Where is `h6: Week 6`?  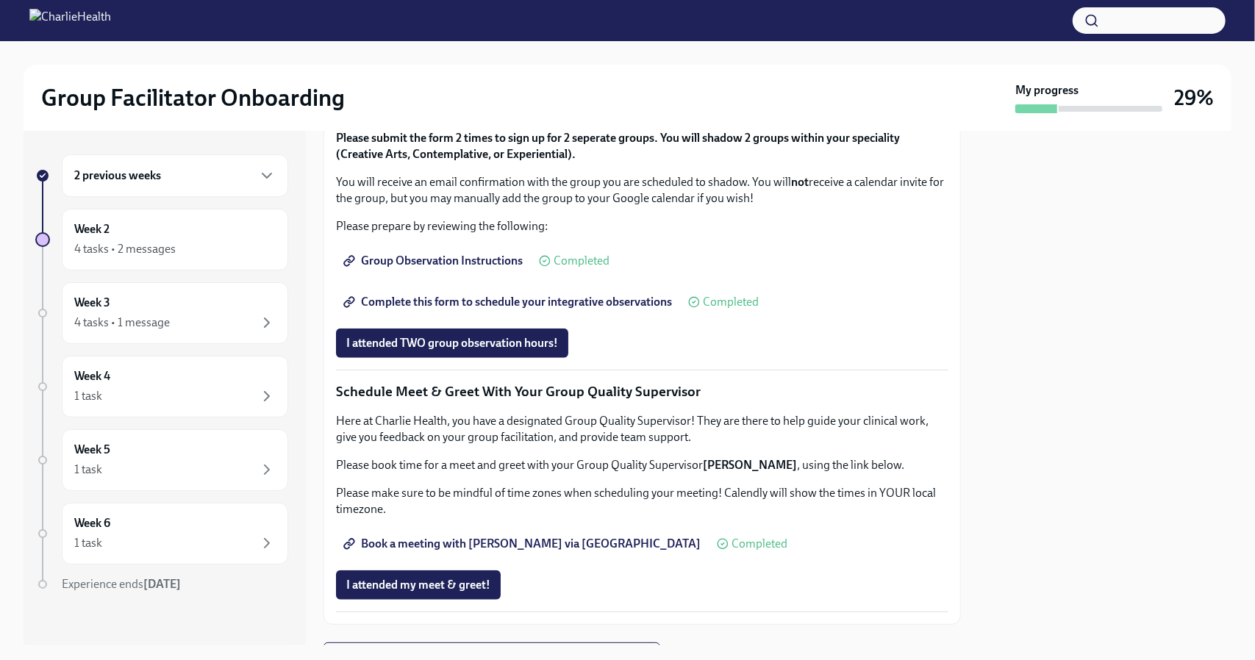 h6: Week 6 is located at coordinates (92, 524).